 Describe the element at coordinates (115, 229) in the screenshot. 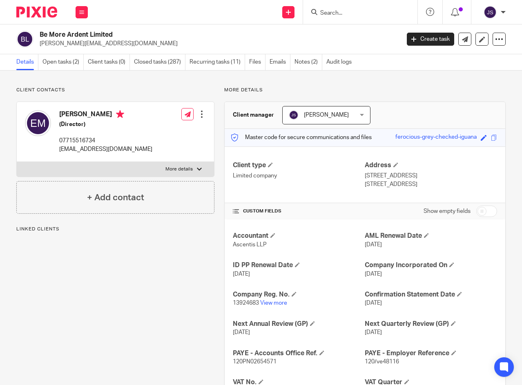

I see `p: Linked clients` at that location.